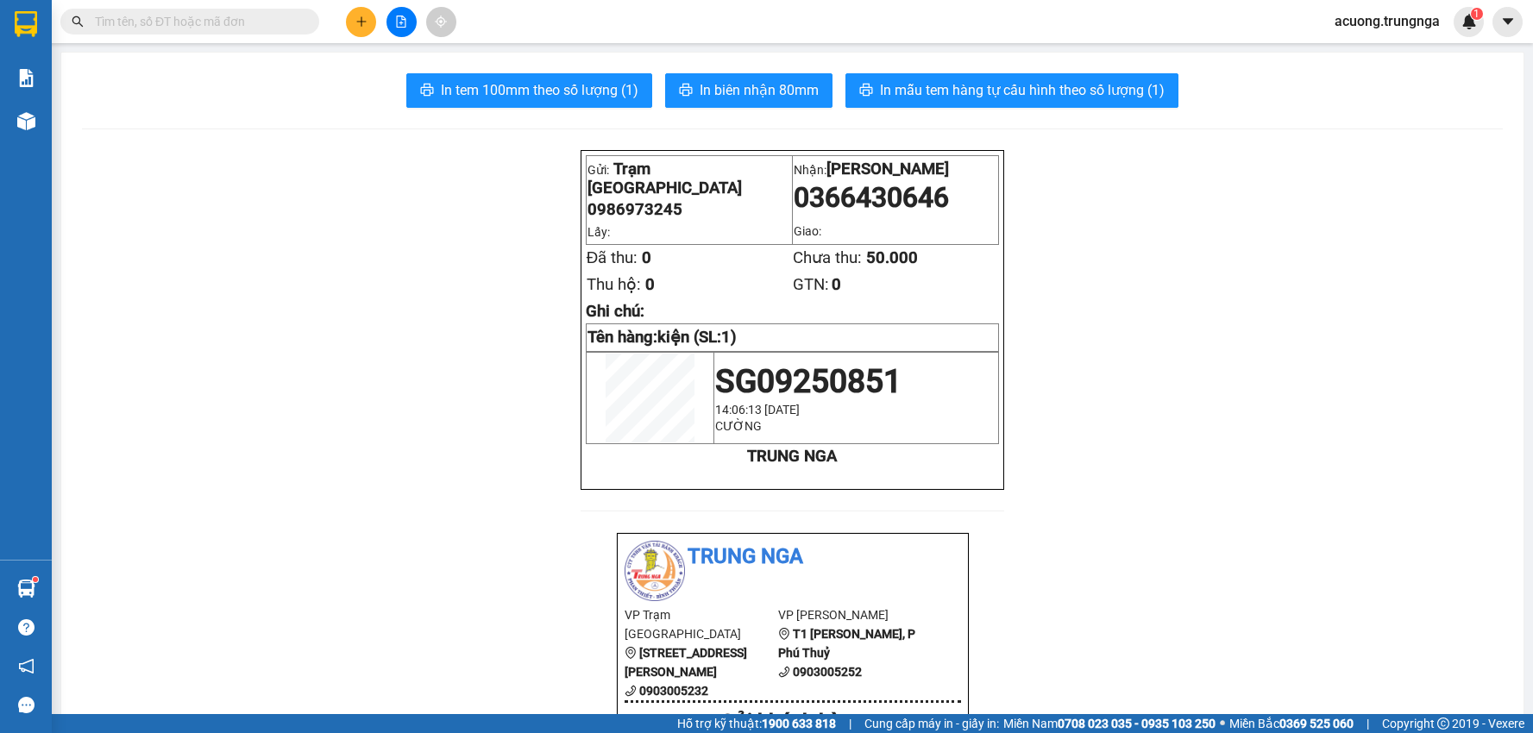  What do you see at coordinates (611, 258) in the screenshot?
I see `span: Đã thu:` at bounding box center [611, 258].